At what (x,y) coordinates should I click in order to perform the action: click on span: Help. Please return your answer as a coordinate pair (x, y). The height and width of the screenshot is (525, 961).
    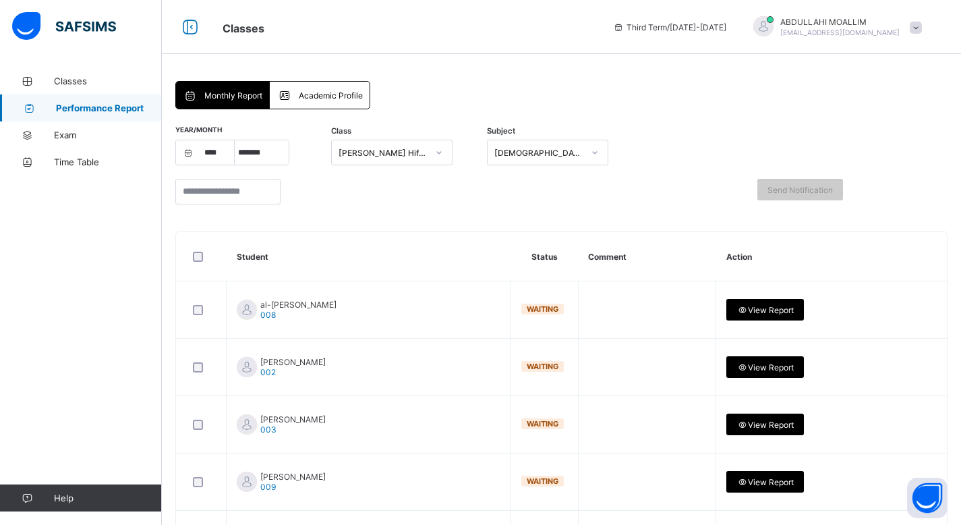
    Looking at the image, I should click on (107, 498).